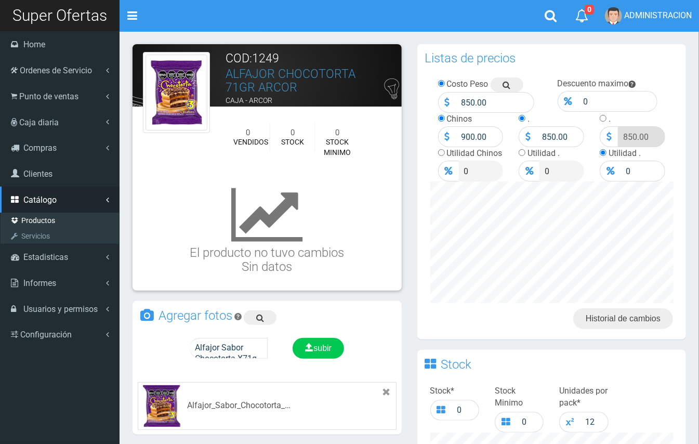 This screenshot has height=444, width=699. I want to click on span: Compras, so click(40, 148).